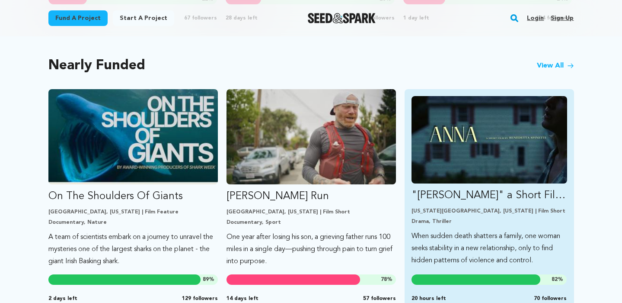  I want to click on a: Fund &quot;ANNA&quot; a Short Film by Benedetta Spinetti, so click(489, 181).